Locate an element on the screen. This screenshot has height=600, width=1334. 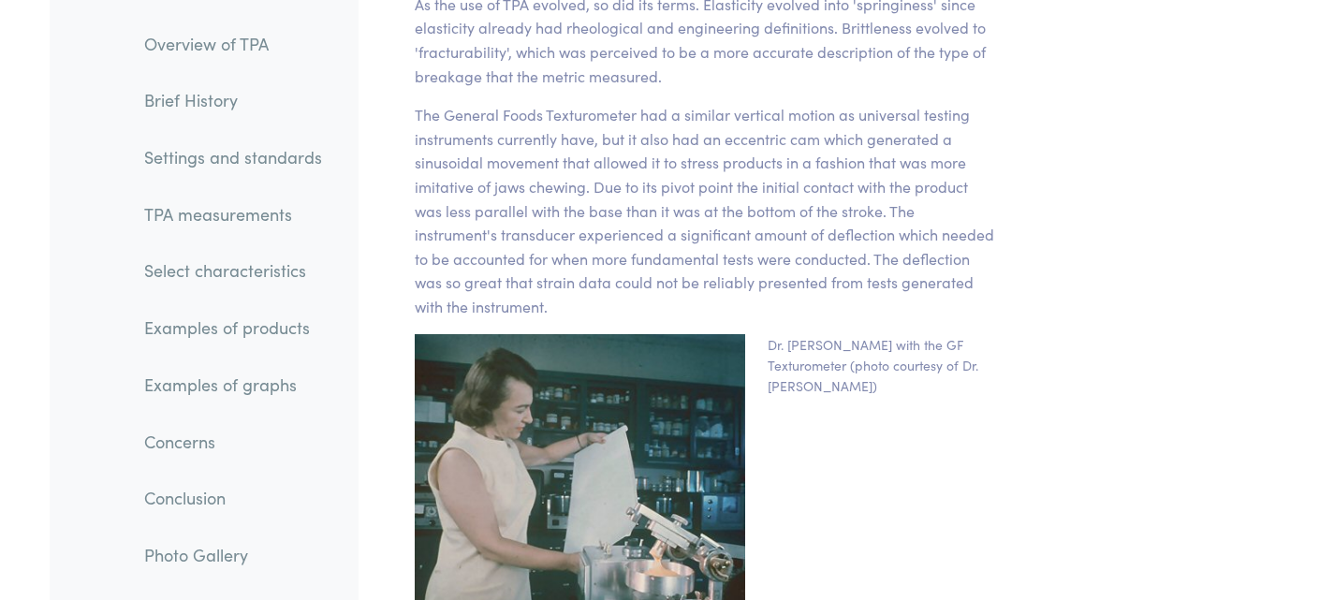
a: Photo Gallery is located at coordinates (233, 555).